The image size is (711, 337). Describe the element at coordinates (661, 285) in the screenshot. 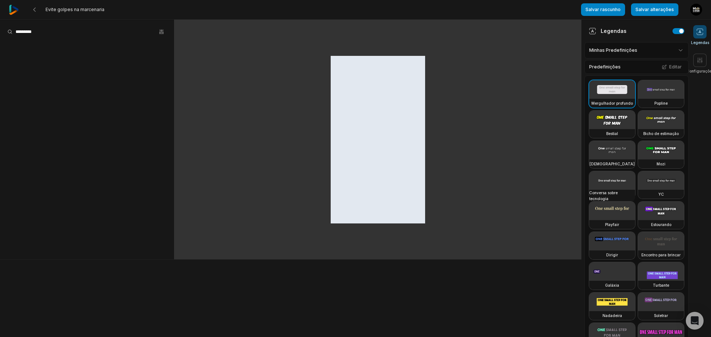

I see `font: Turbante` at that location.